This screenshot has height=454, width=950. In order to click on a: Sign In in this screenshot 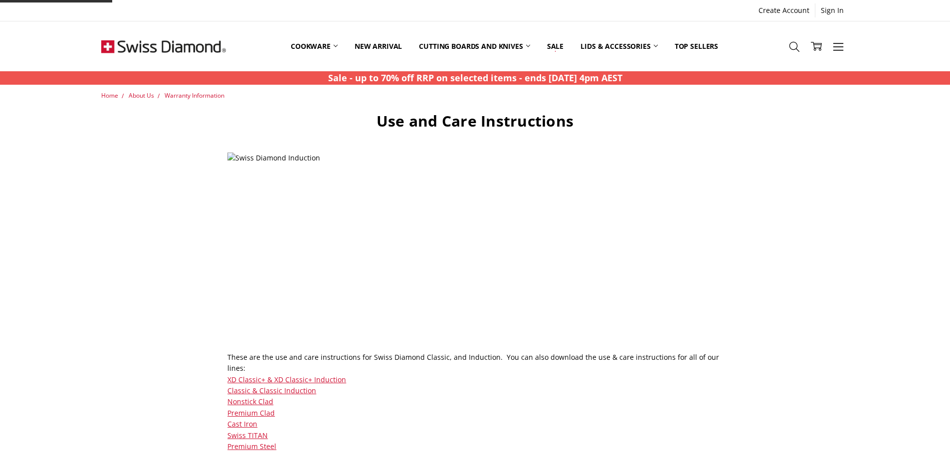, I will do `click(832, 10)`.